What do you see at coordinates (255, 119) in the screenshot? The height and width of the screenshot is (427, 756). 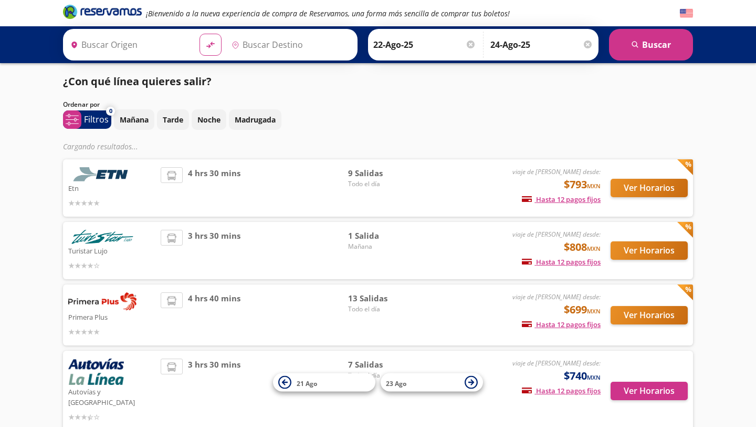 I see `button: Madrugada` at bounding box center [255, 119].